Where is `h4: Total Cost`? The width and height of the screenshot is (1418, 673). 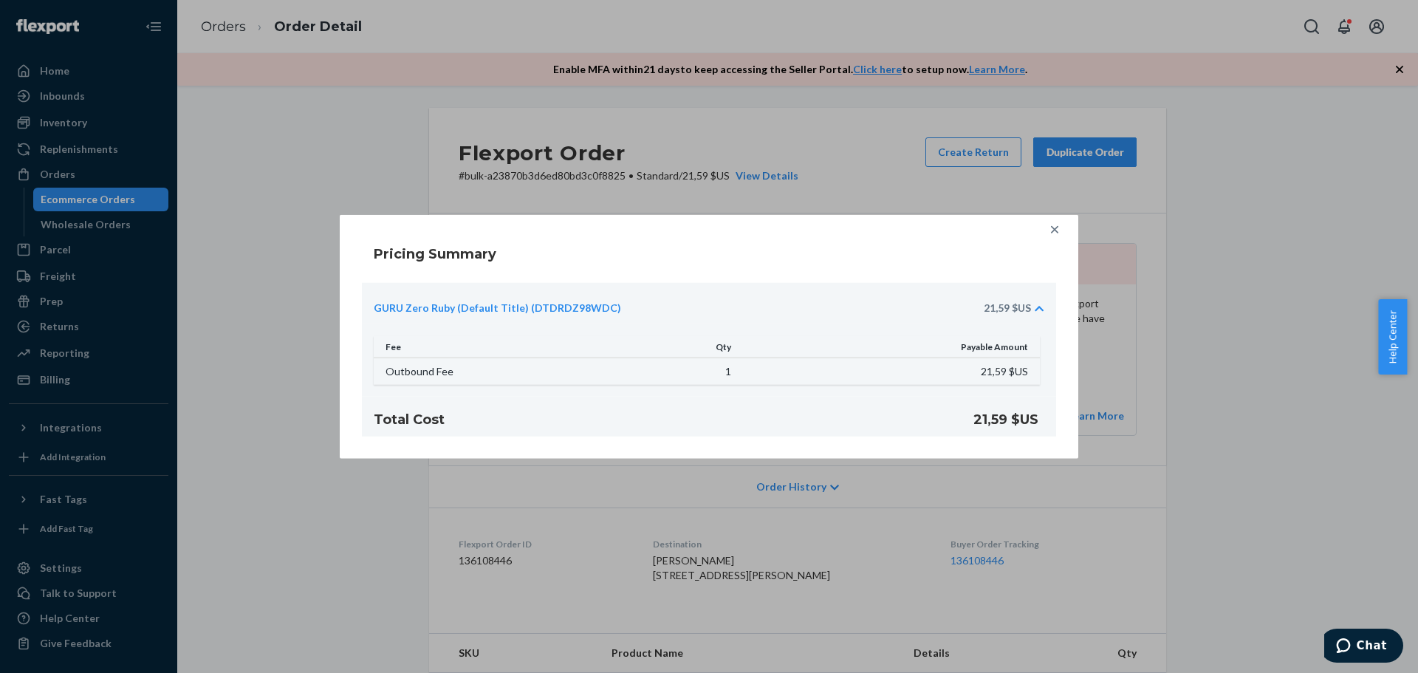
h4: Total Cost is located at coordinates (656, 419).